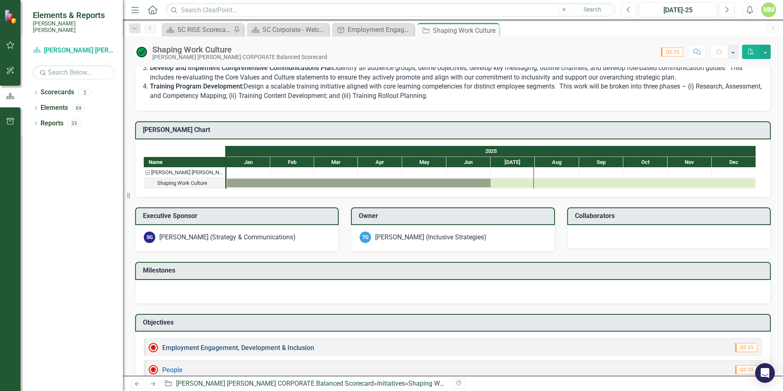  I want to click on div: Task: Santee Cooper CORPORATE Balanced Scorecard Start date: 2025-01-01 End date: 2025-01-02, so click(184, 173).